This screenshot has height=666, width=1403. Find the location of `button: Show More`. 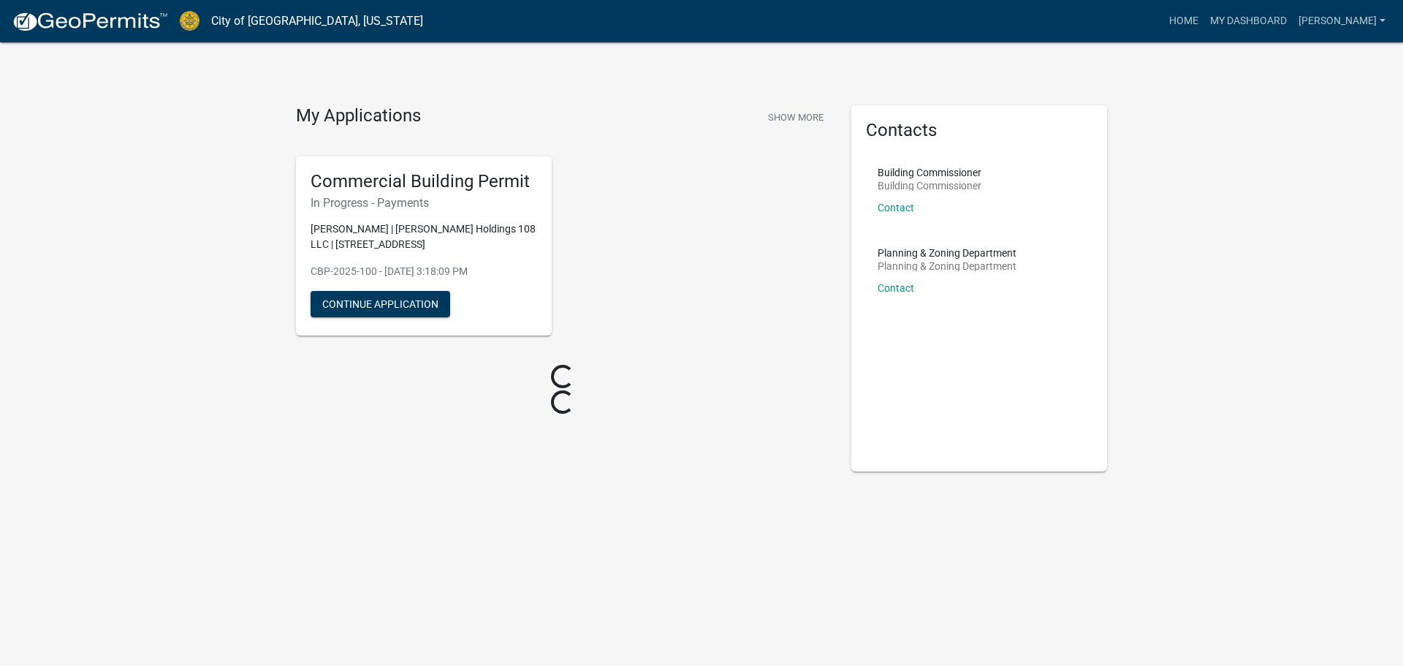

button: Show More is located at coordinates (796, 117).